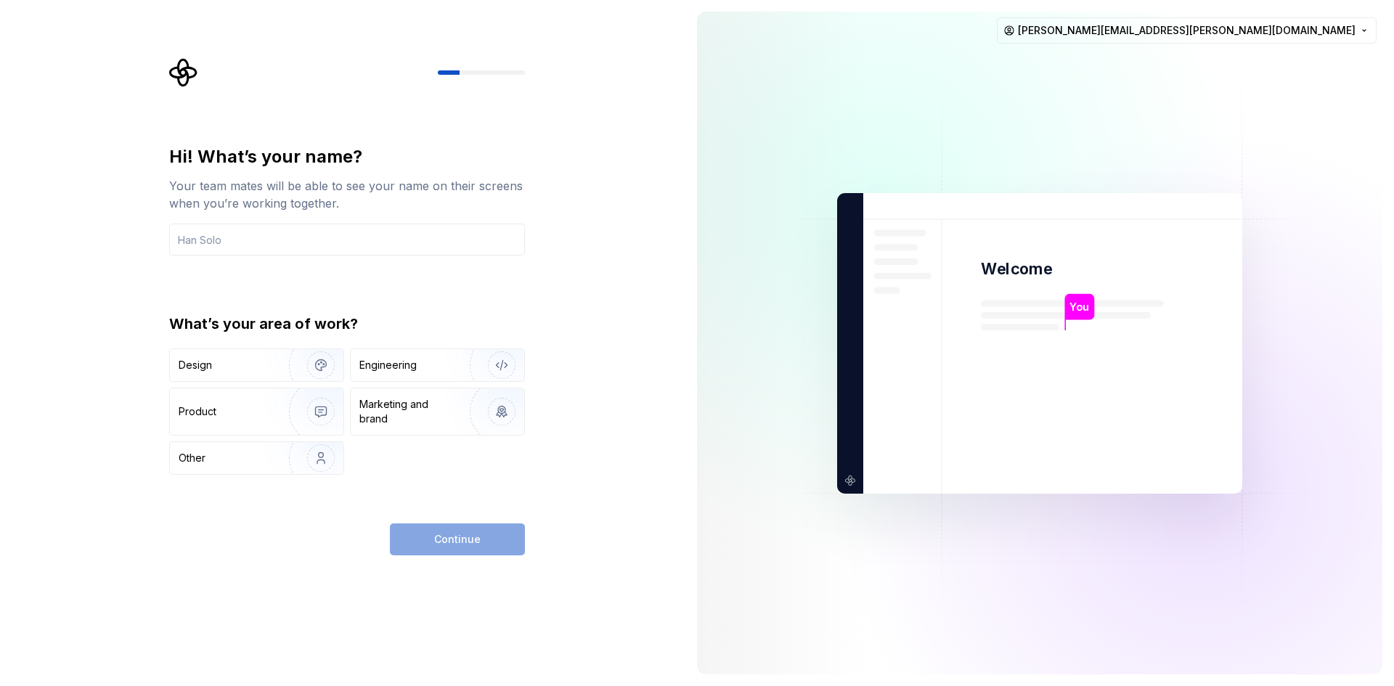 This screenshot has width=1394, height=686. Describe the element at coordinates (197, 412) in the screenshot. I see `div: Product` at that location.